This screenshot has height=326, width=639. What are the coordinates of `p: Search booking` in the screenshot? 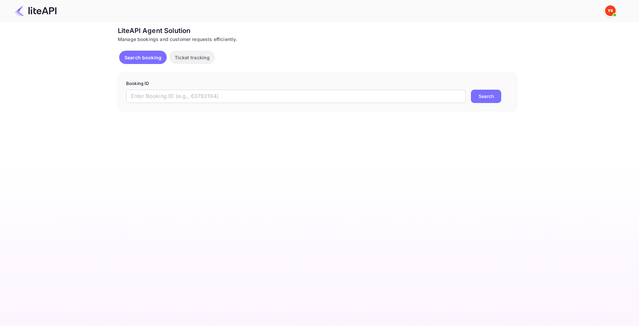 It's located at (143, 57).